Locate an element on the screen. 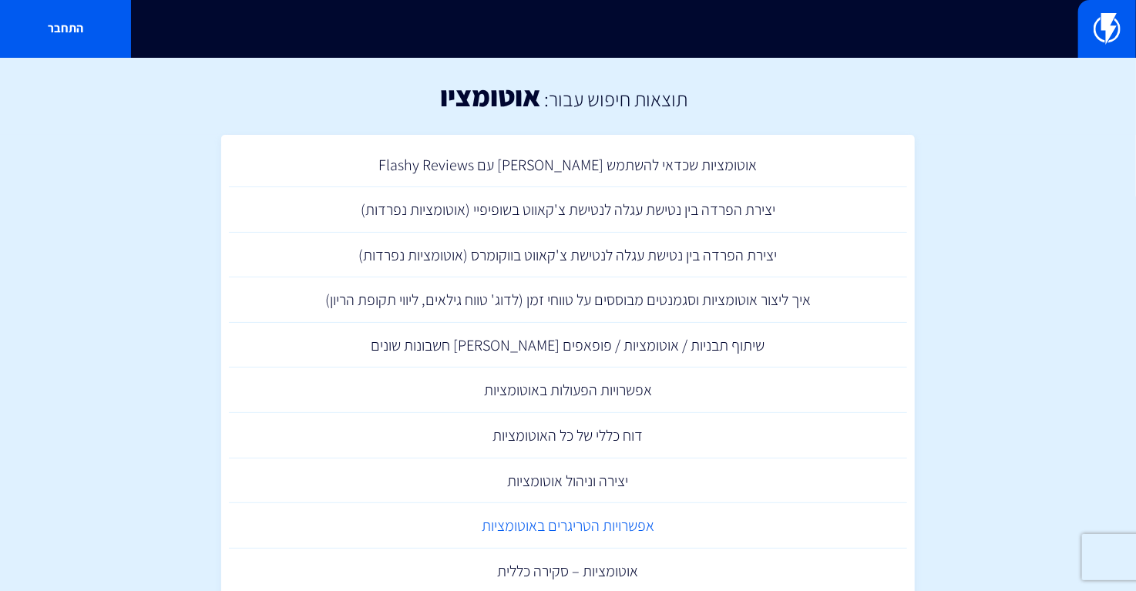  a: דוח כללי של כל האוטומציות is located at coordinates (568, 435).